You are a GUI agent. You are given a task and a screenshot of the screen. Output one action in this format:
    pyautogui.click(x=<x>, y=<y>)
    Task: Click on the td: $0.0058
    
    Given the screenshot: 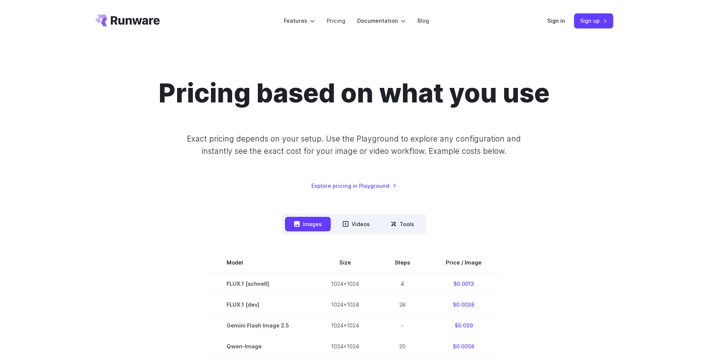 What is the action you would take?
    pyautogui.click(x=464, y=346)
    